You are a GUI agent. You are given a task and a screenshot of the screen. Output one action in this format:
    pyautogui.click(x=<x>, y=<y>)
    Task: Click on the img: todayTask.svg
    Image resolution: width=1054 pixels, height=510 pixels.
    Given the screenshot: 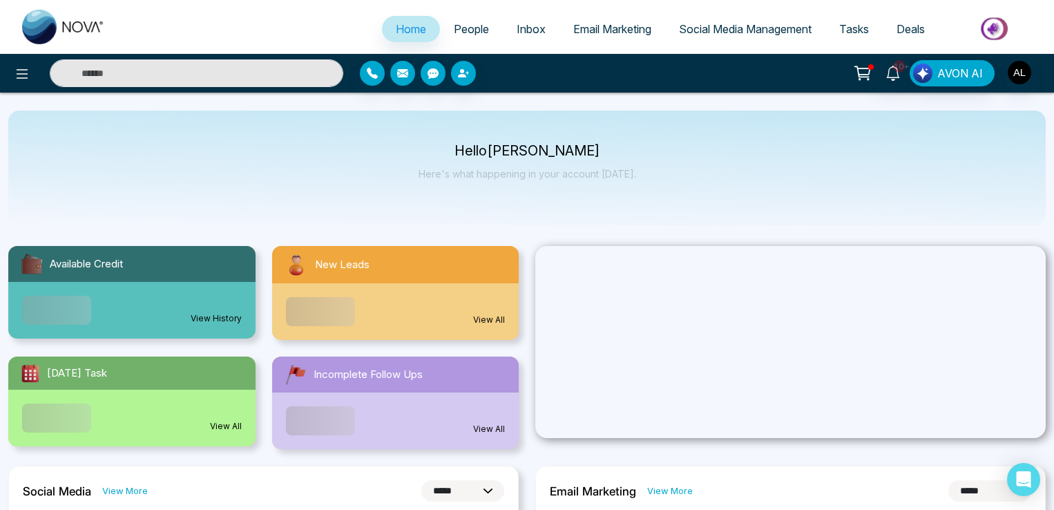 What is the action you would take?
    pyautogui.click(x=30, y=373)
    